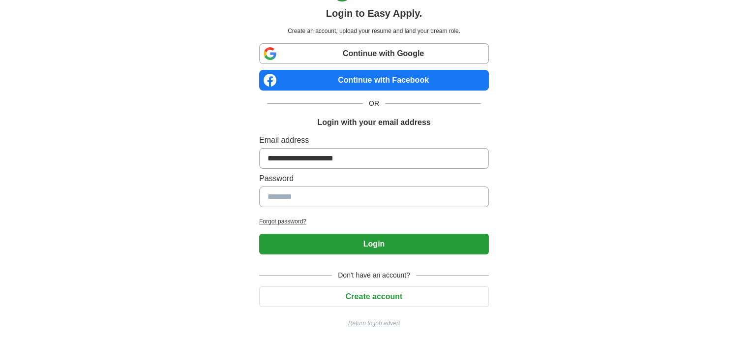 This screenshot has width=748, height=342. Describe the element at coordinates (374, 296) in the screenshot. I see `a: Create account` at that location.